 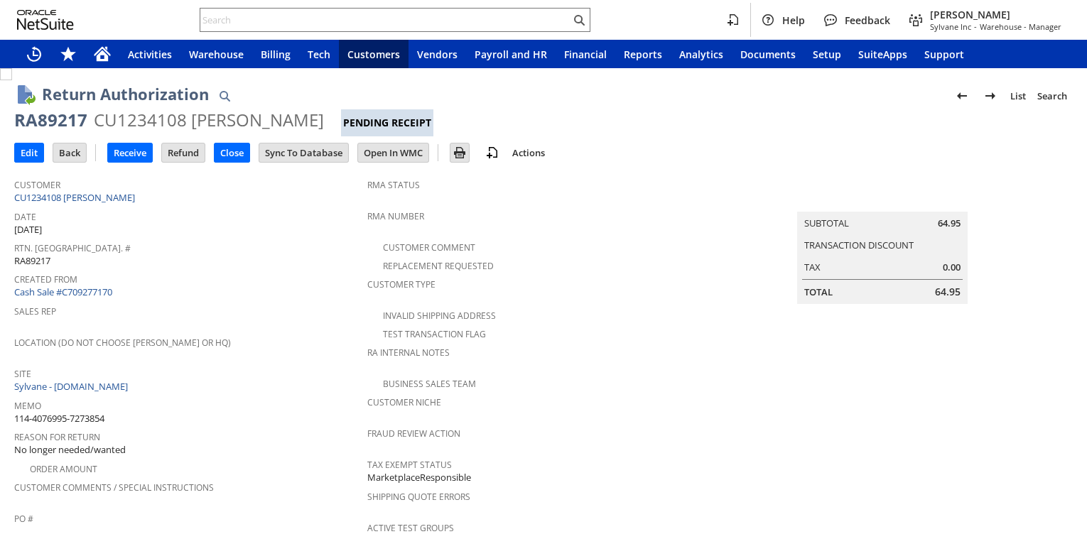 What do you see at coordinates (768, 54) in the screenshot?
I see `a: Documents` at bounding box center [768, 54].